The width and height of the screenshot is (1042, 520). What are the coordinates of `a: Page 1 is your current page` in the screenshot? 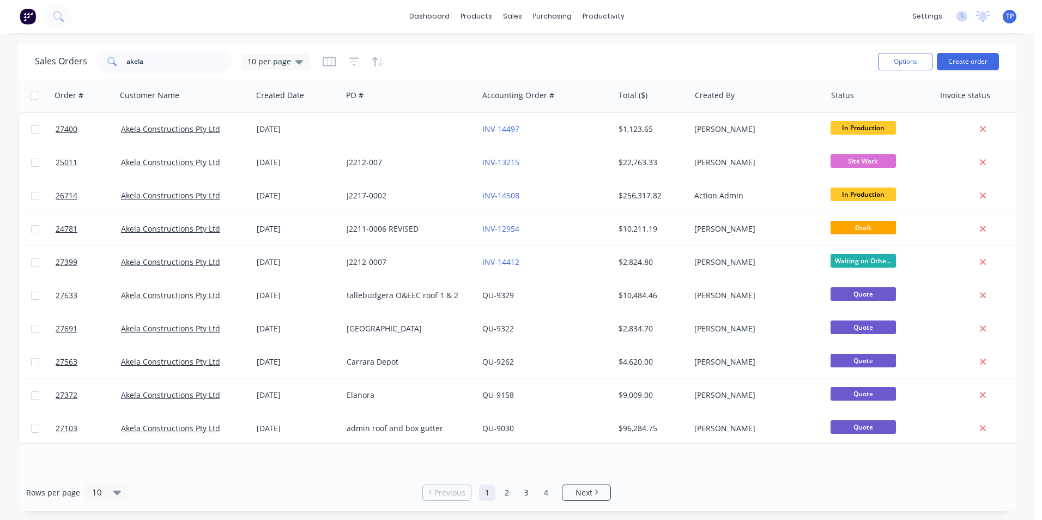 It's located at (487, 493).